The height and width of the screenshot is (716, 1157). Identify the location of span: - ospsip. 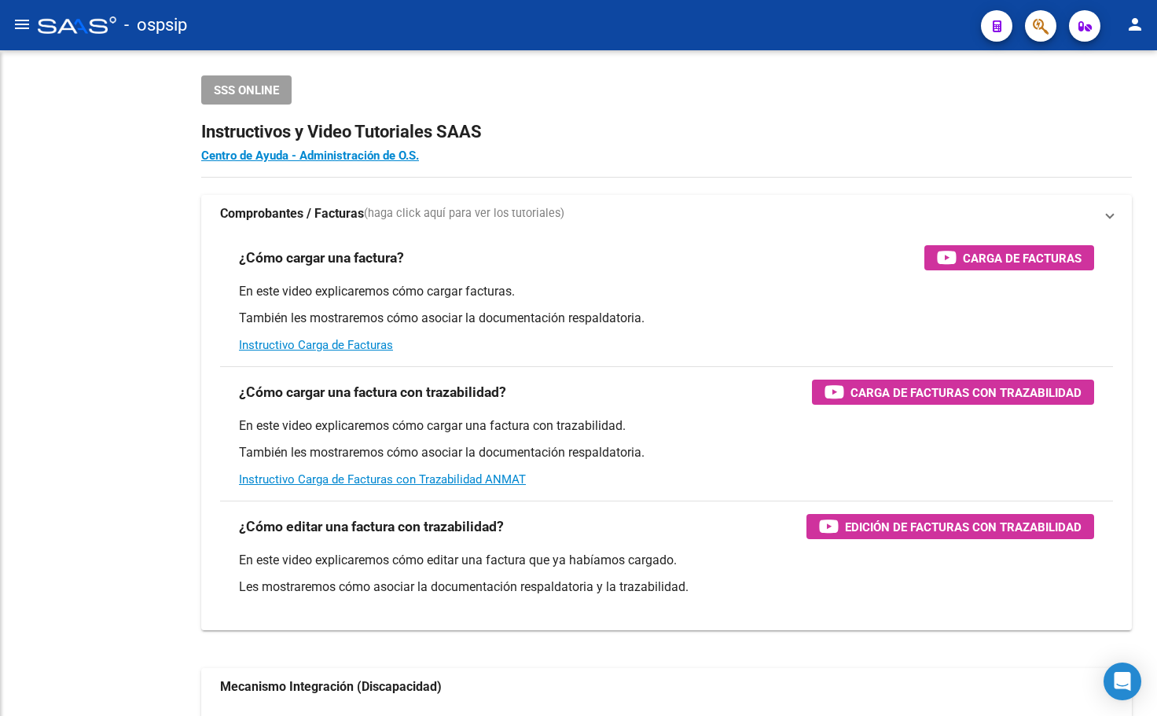
(156, 25).